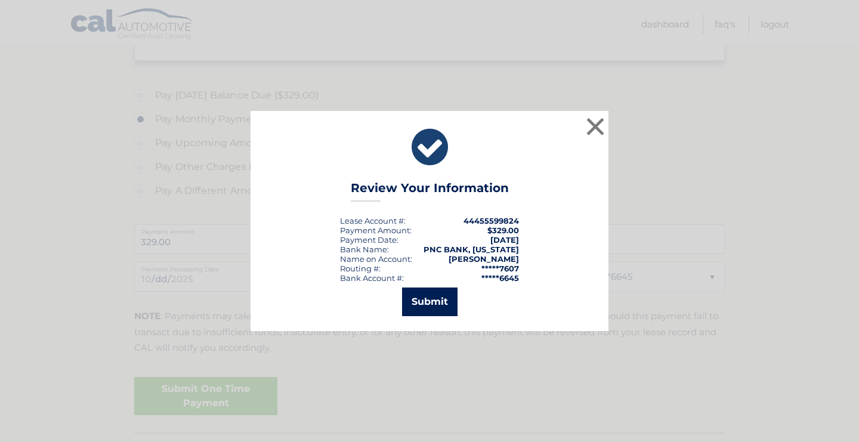  Describe the element at coordinates (430, 191) in the screenshot. I see `h3: Review Your Information` at that location.